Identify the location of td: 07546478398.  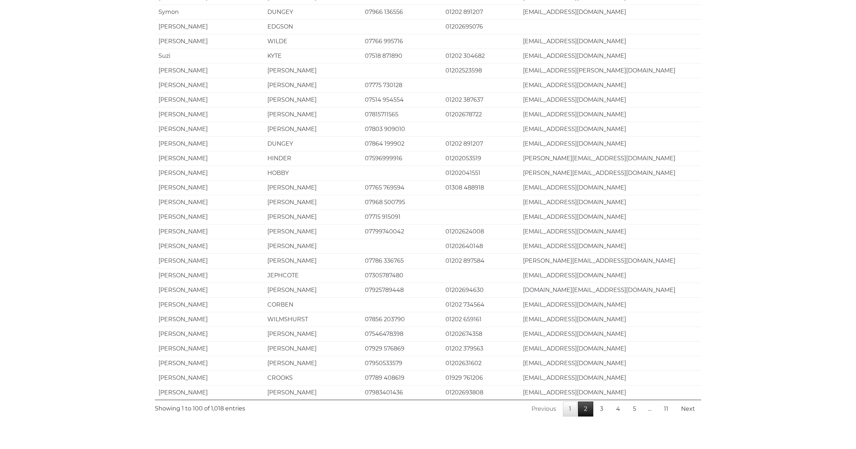
(402, 334).